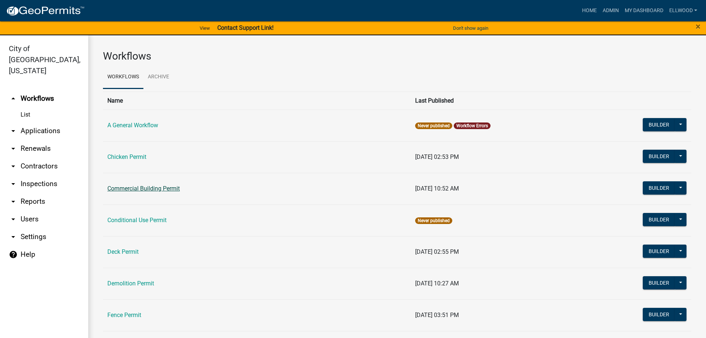 The width and height of the screenshot is (706, 338). Describe the element at coordinates (643, 11) in the screenshot. I see `a: My Dashboard` at that location.